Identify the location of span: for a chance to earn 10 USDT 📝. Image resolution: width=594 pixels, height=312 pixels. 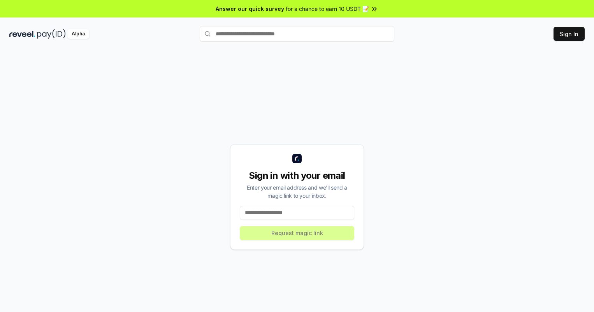
(327, 9).